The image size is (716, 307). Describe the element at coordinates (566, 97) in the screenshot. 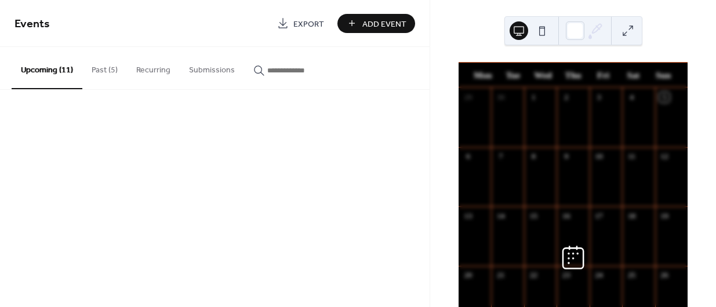

I see `div: 2` at that location.